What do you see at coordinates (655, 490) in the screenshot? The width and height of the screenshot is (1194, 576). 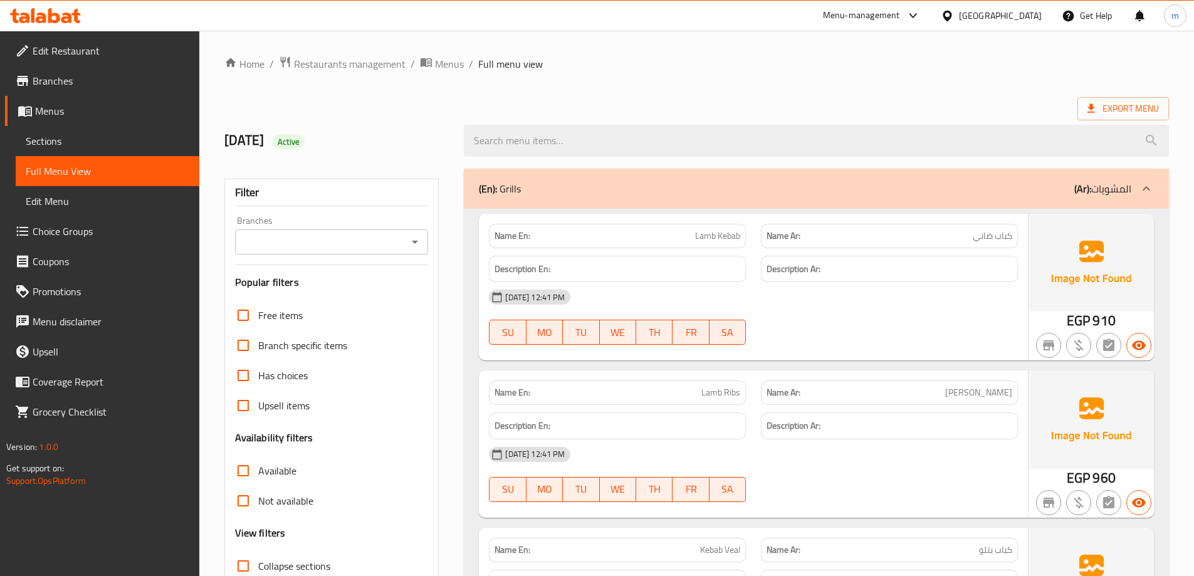 I see `button: TH` at bounding box center [655, 490].